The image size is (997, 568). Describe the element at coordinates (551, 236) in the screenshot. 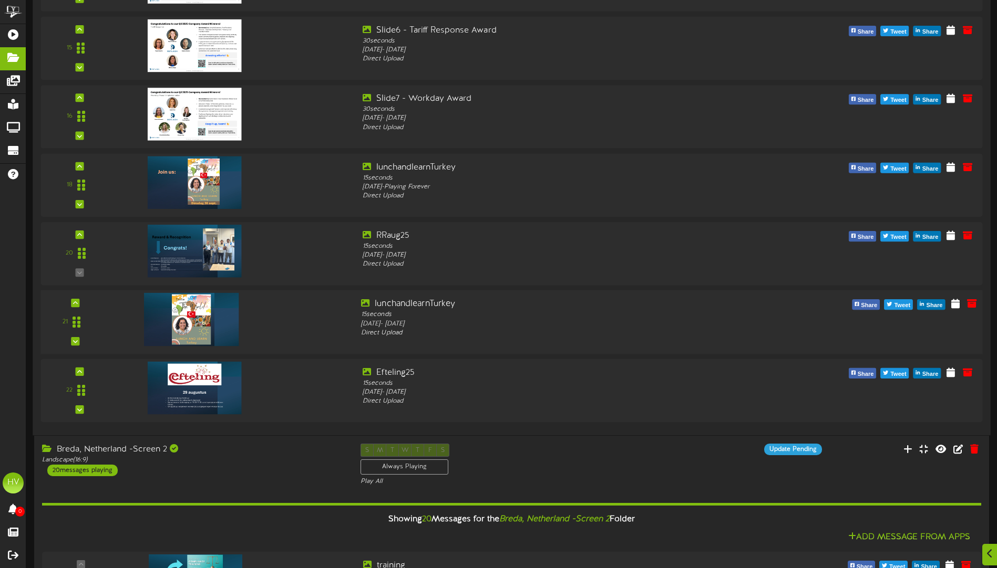

I see `div: RRaug25` at that location.